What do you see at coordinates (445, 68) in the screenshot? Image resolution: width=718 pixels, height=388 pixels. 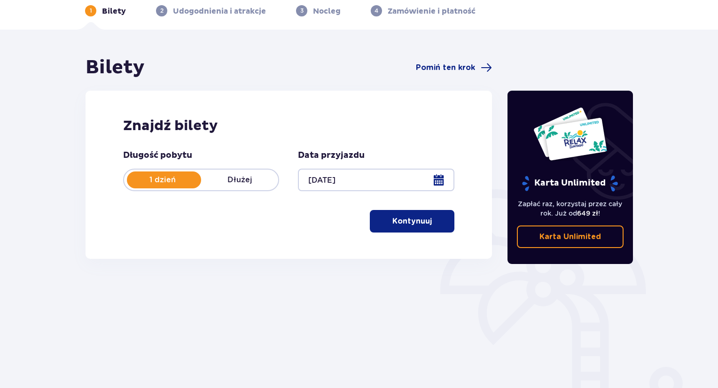 I see `span: Pomiń ten krok` at bounding box center [445, 68].